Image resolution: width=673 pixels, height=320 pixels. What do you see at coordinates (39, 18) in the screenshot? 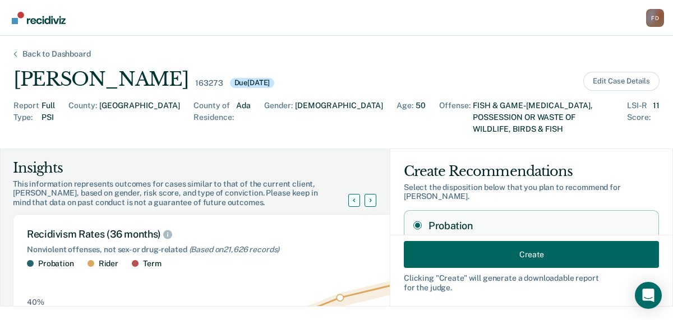
I see `img: Recidiviz` at bounding box center [39, 18].